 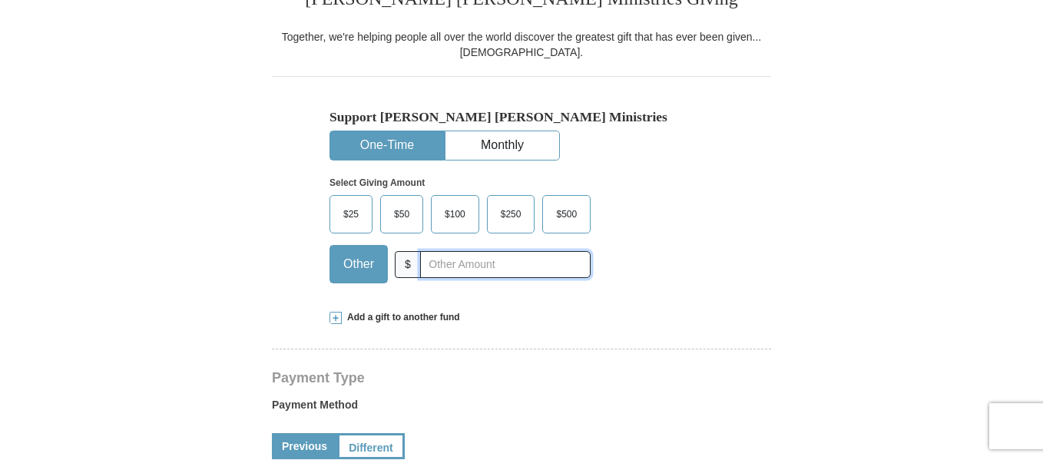 I want to click on button: Monthly, so click(x=502, y=145).